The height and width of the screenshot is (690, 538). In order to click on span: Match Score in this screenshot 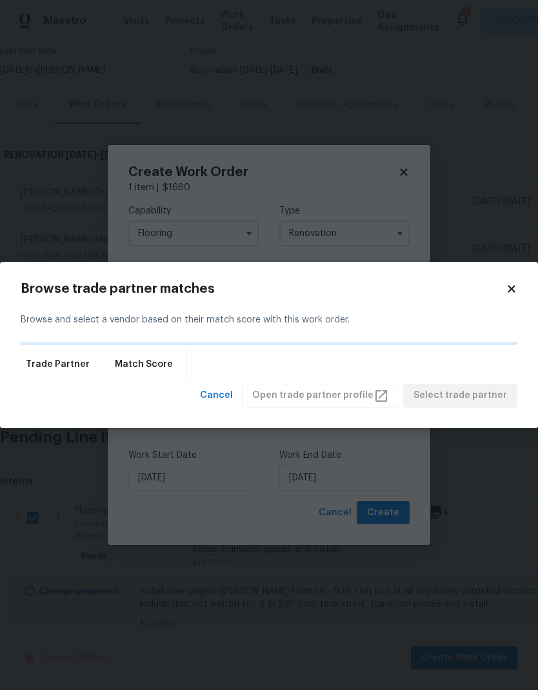, I will do `click(144, 365)`.